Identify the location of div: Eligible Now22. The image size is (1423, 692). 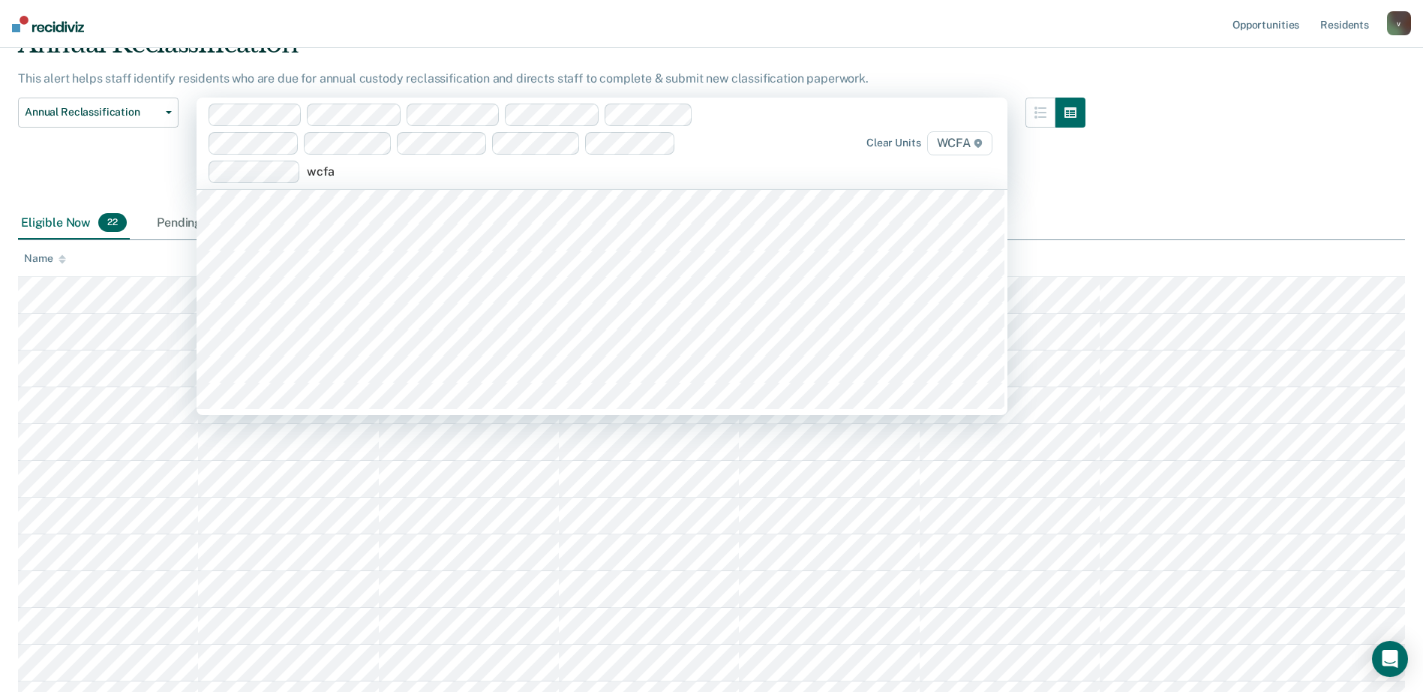
(74, 224).